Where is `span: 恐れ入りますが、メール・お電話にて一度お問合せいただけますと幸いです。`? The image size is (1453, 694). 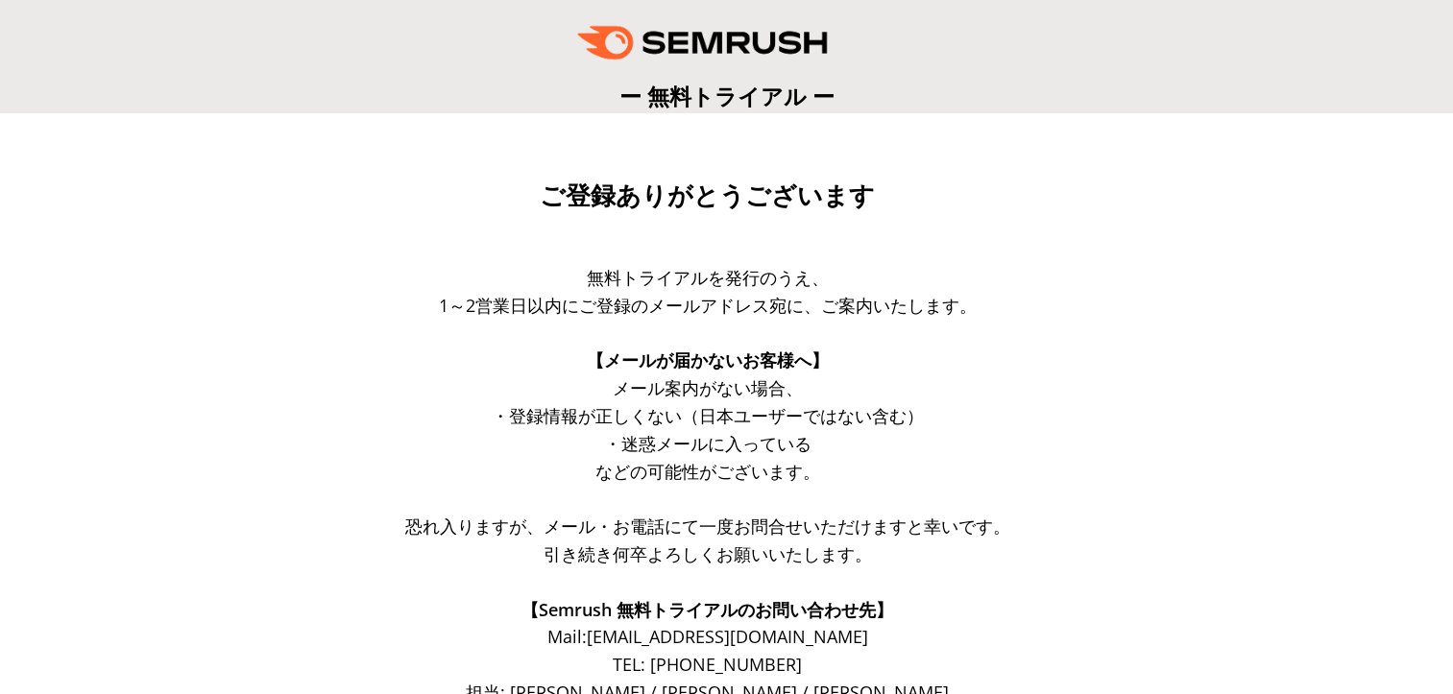 span: 恐れ入りますが、メール・お電話にて一度お問合せいただけますと幸いです。 is located at coordinates (708, 526).